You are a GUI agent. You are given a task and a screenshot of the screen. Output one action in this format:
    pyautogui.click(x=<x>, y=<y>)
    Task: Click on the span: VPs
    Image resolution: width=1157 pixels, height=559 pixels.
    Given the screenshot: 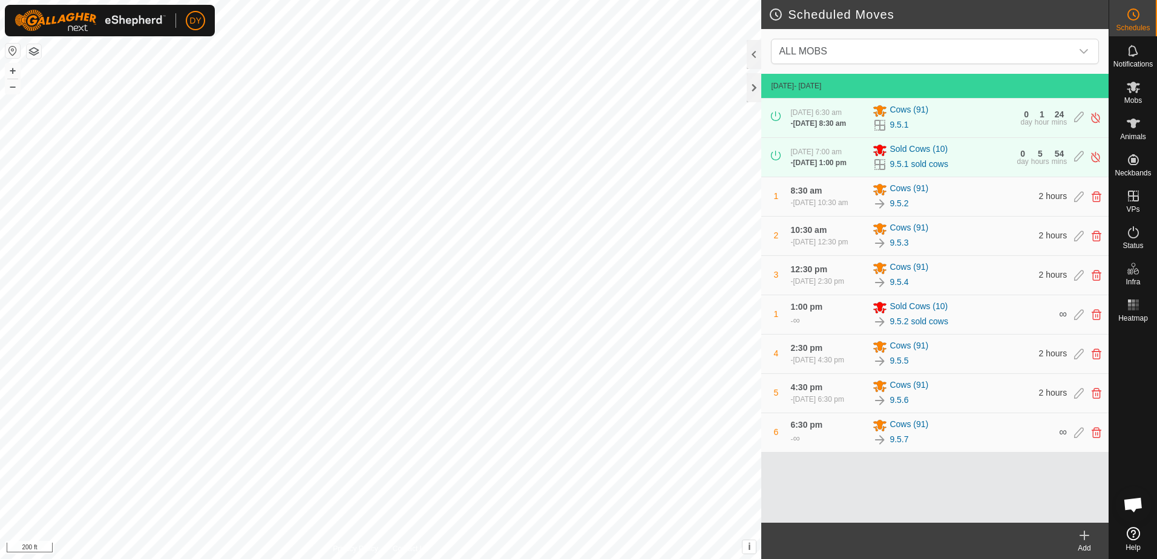 What is the action you would take?
    pyautogui.click(x=1133, y=209)
    